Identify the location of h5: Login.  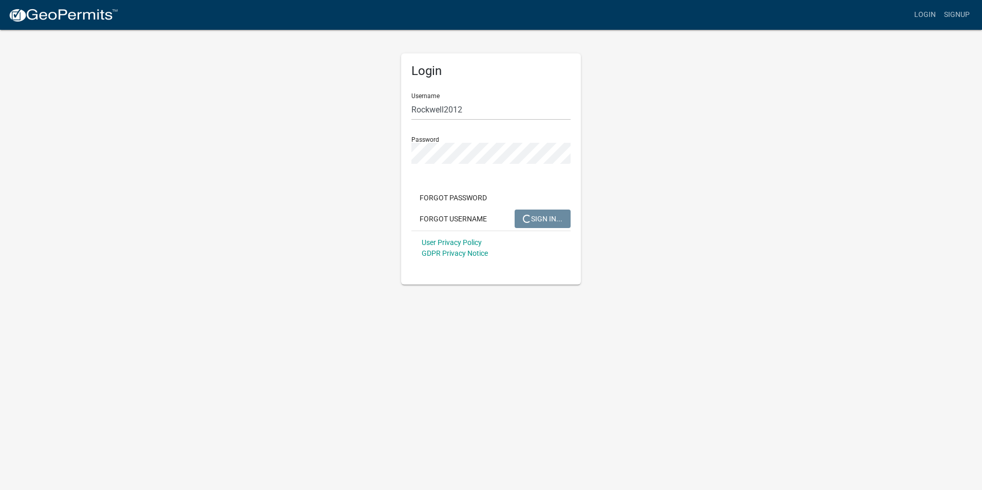
(491, 71).